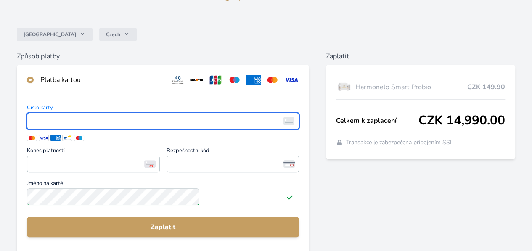 The image size is (532, 251). Describe the element at coordinates (486, 87) in the screenshot. I see `span: CZK 149.90` at that location.